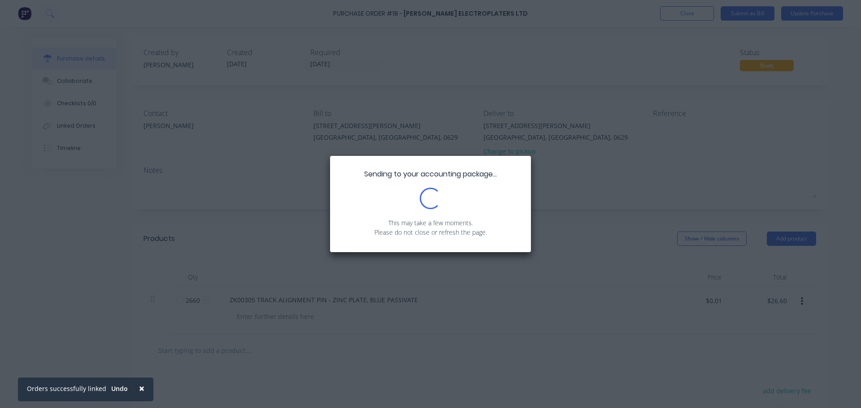 Image resolution: width=861 pixels, height=408 pixels. What do you see at coordinates (142, 389) in the screenshot?
I see `button: Close` at bounding box center [142, 389].